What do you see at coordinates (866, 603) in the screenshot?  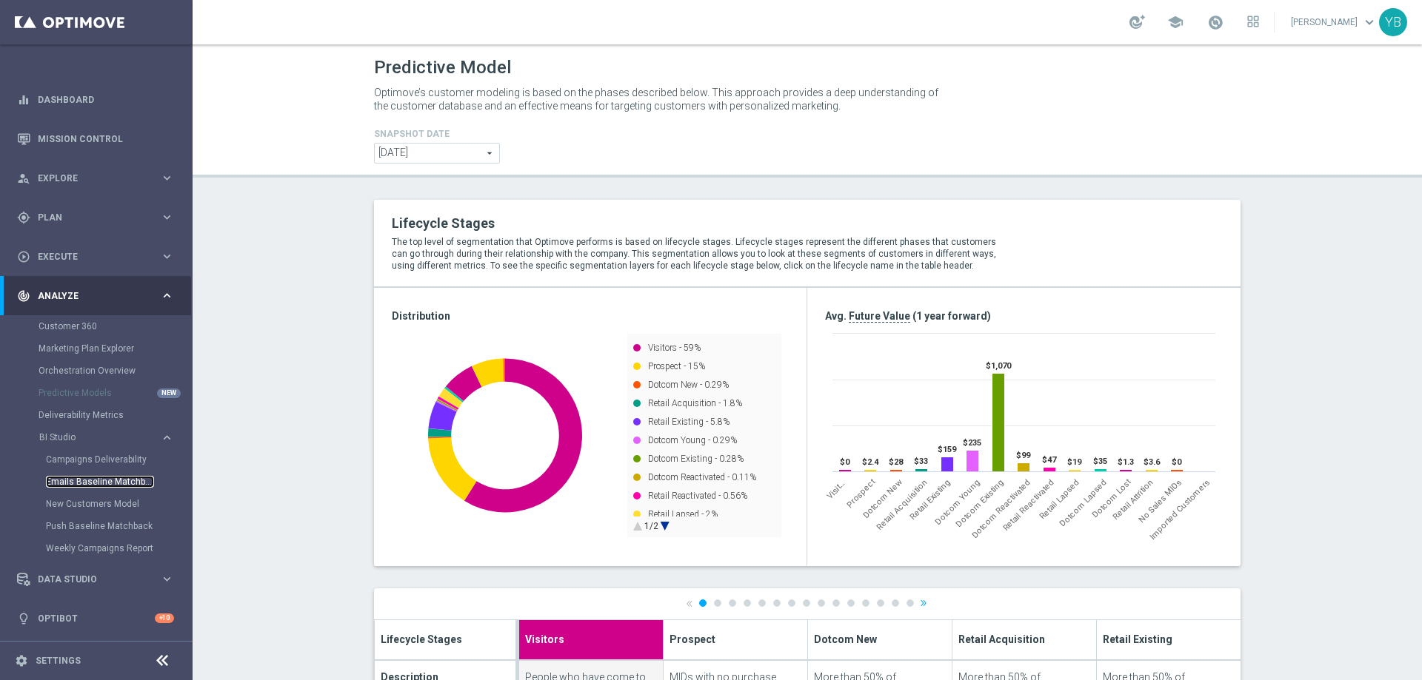 I see `a: 12` at bounding box center [866, 603].